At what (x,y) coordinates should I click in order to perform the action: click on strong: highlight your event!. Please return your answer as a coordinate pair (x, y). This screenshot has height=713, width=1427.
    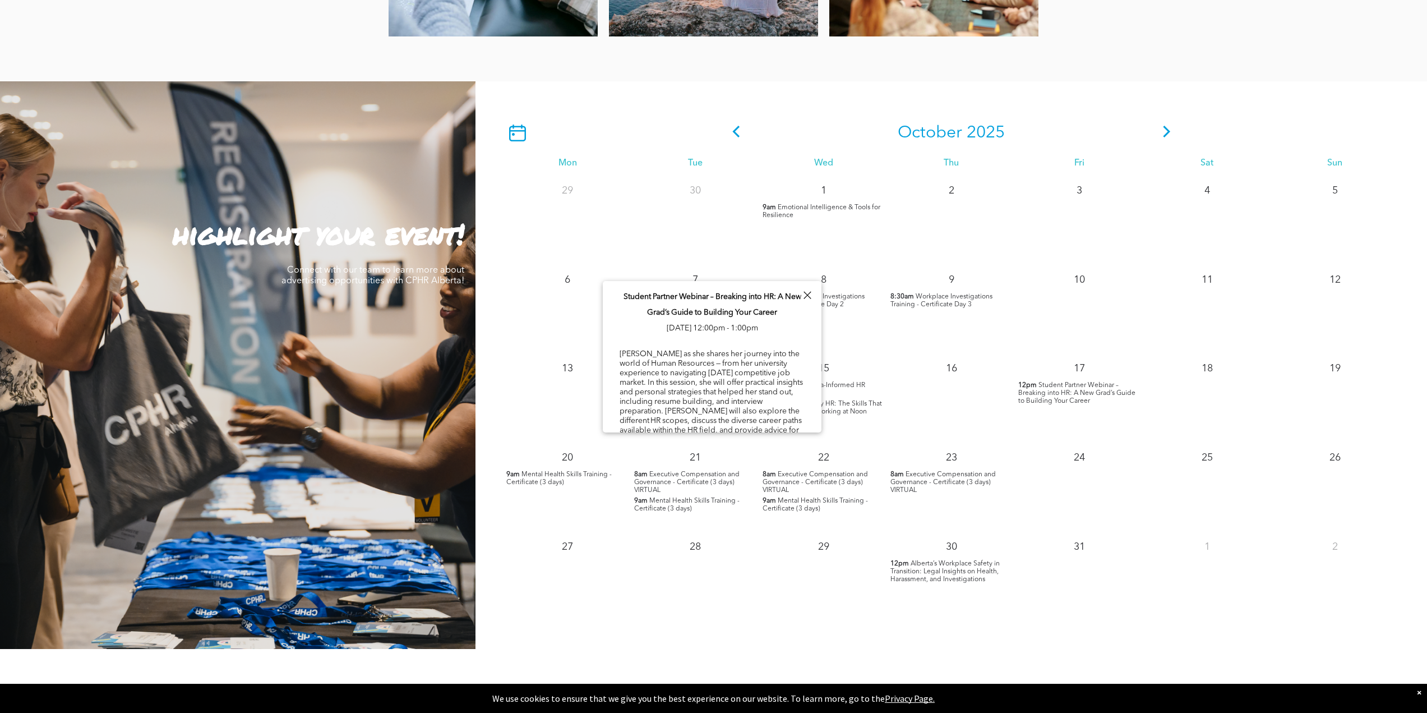
    Looking at the image, I should click on (318, 233).